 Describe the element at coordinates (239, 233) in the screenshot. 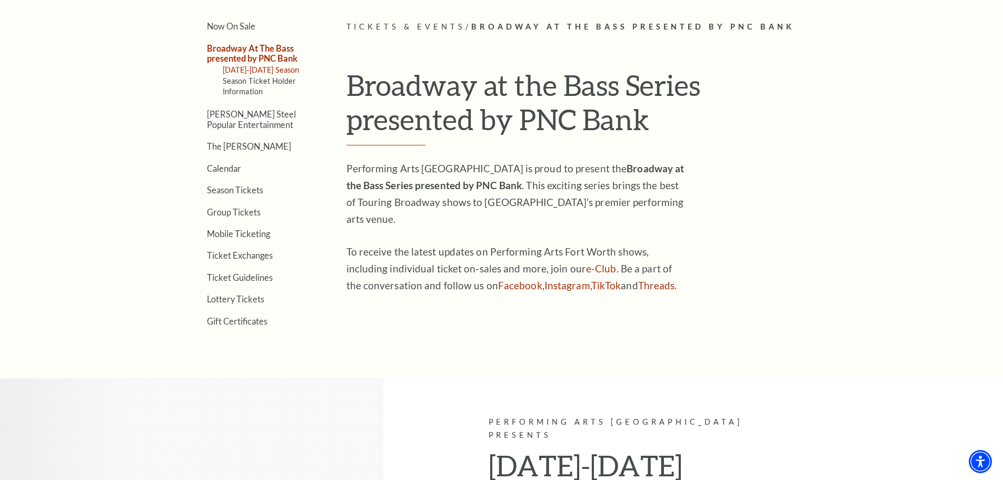

I see `a: Mobile Ticketing` at that location.